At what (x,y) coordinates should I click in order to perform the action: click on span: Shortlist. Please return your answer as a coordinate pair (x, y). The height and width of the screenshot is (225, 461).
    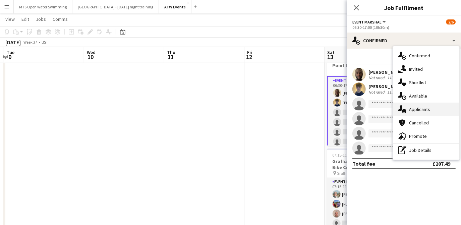
    Looking at the image, I should click on (417, 82).